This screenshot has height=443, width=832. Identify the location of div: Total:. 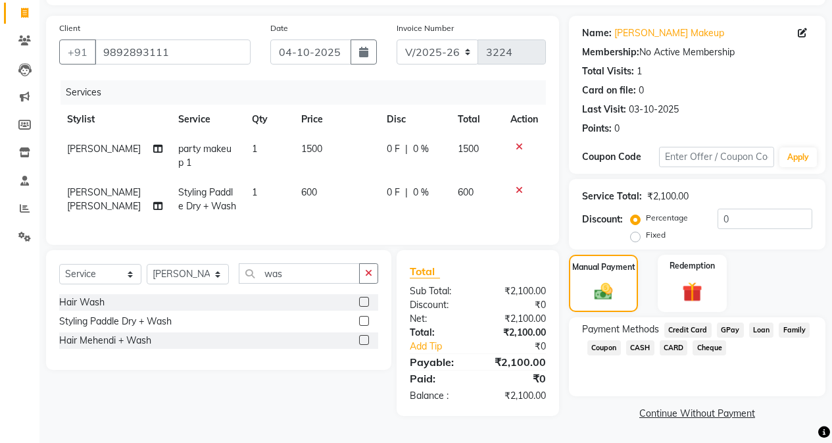
(439, 332).